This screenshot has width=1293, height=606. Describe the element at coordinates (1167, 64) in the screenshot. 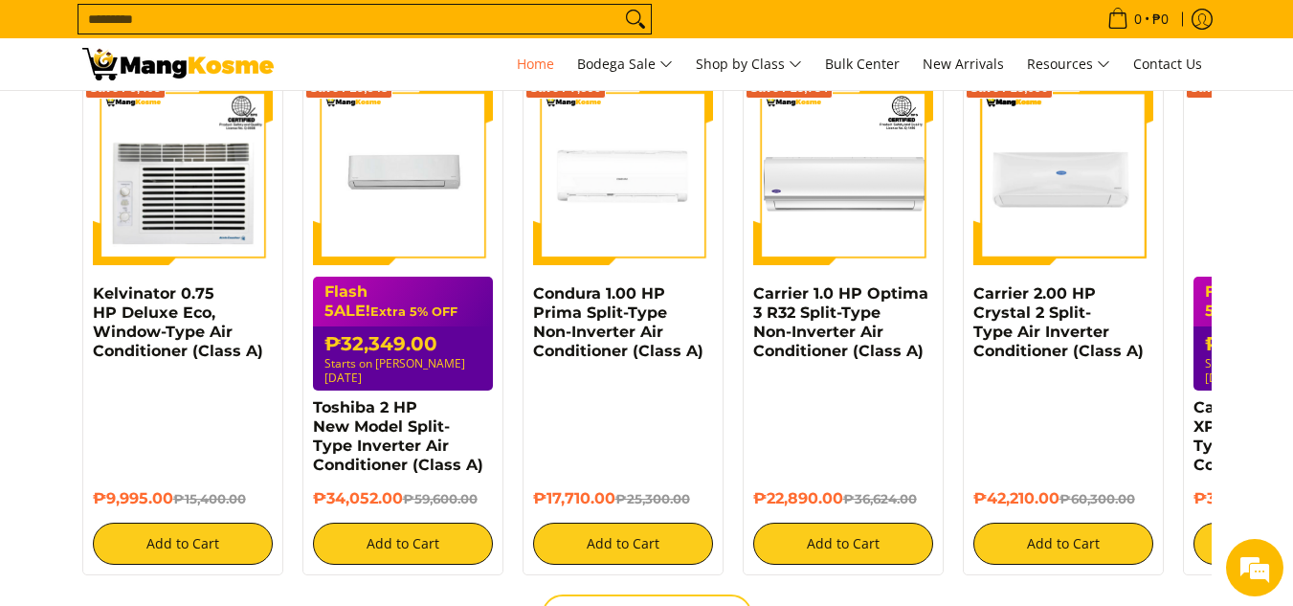

I see `a: Contact Us` at that location.